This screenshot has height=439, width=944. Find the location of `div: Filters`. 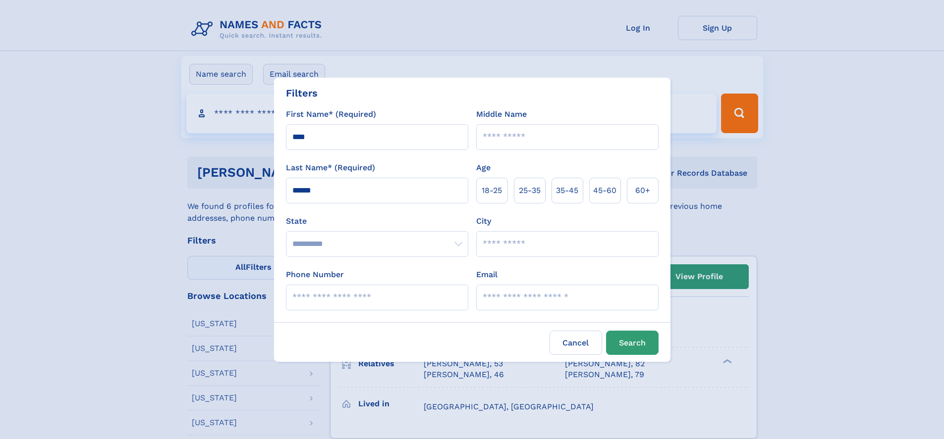

div: Filters is located at coordinates (302, 93).